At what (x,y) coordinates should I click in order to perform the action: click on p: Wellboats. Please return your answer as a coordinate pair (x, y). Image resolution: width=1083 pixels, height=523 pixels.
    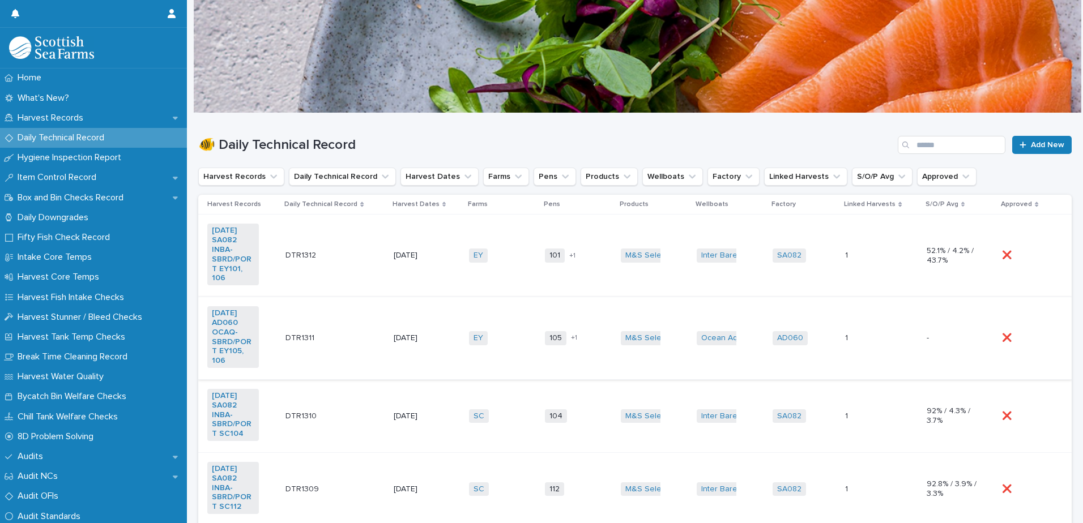
    Looking at the image, I should click on (712, 204).